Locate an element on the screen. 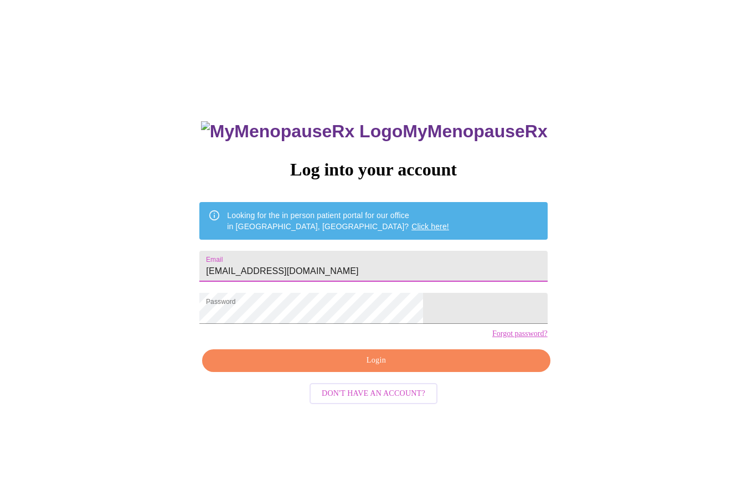 The height and width of the screenshot is (496, 747). a: Click here! is located at coordinates (430, 226).